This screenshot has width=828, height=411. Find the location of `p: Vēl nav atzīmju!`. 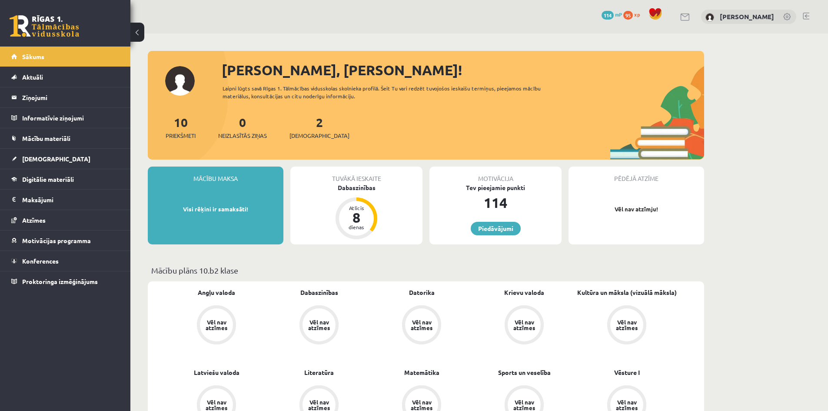

p: Vēl nav atzīmju! is located at coordinates (636, 209).